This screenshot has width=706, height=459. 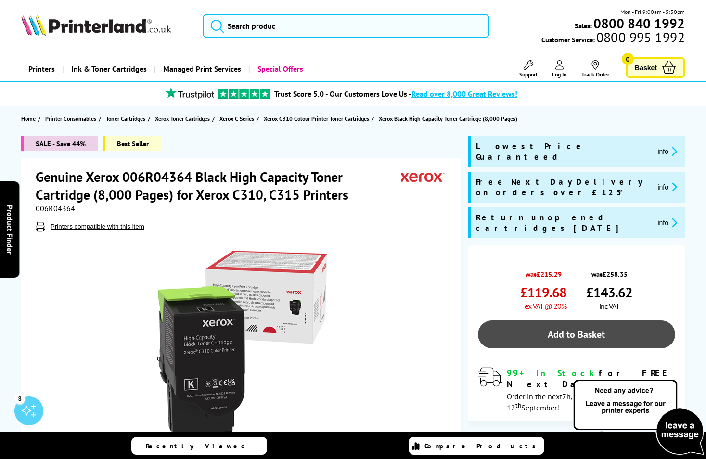 I want to click on img: Xerox 006R04364 Black High Capacity Toner Cartridge (8,000 Pages), so click(x=242, y=345).